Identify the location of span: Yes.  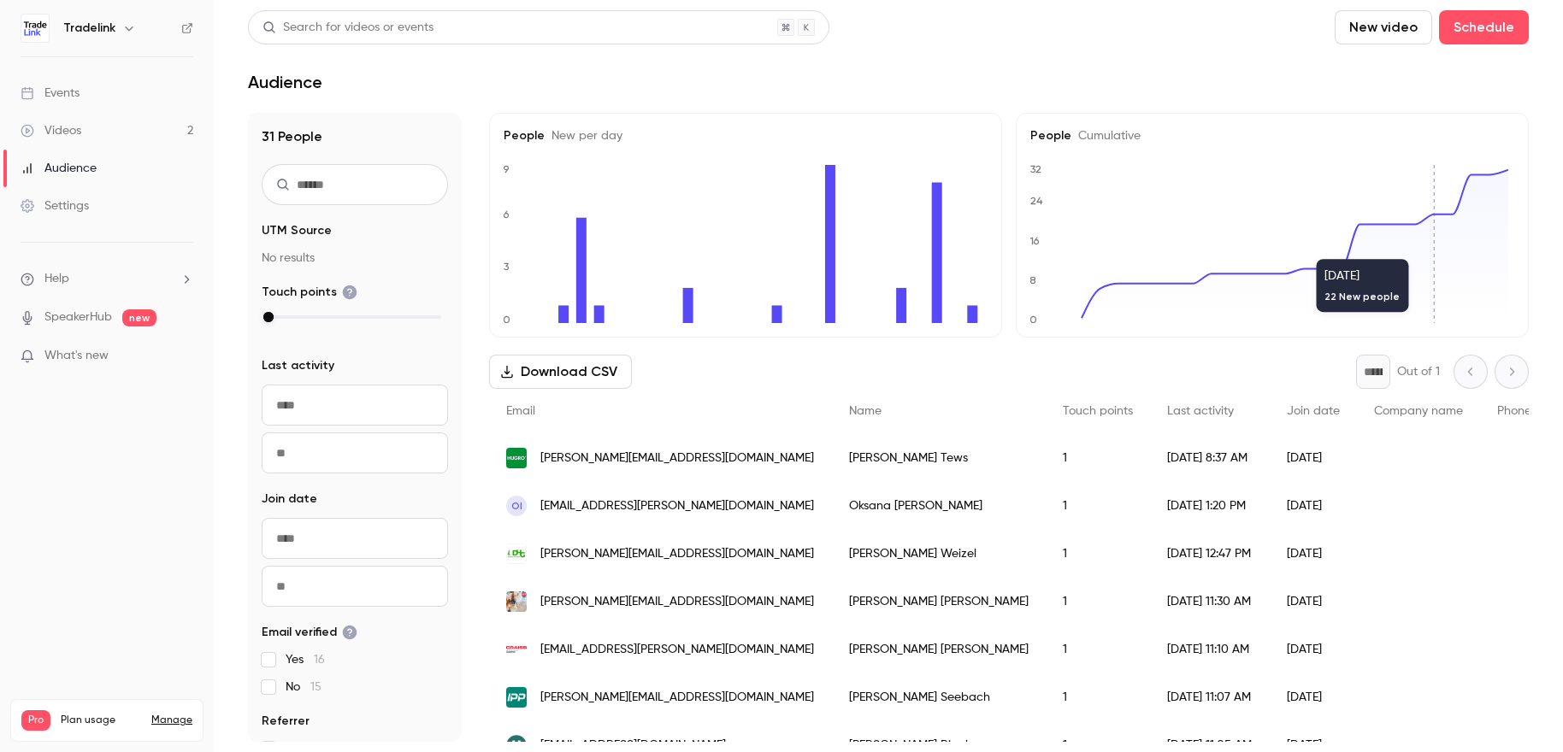
(305, 660).